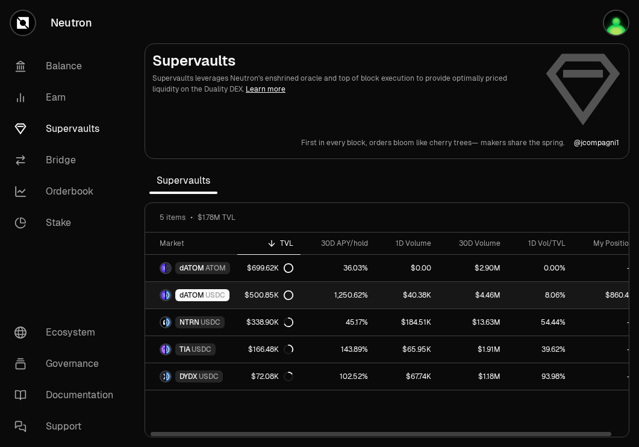 This screenshot has height=447, width=639. Describe the element at coordinates (67, 66) in the screenshot. I see `a: Balance` at that location.